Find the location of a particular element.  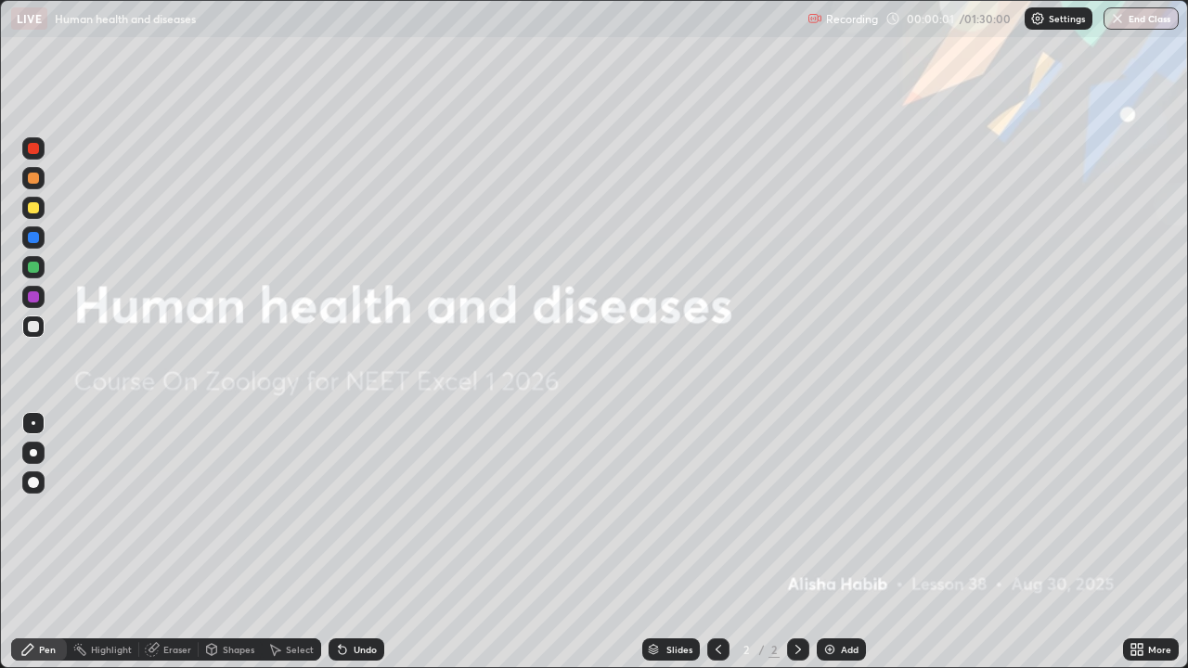

img: recording.375f2c34.svg is located at coordinates (815, 19).